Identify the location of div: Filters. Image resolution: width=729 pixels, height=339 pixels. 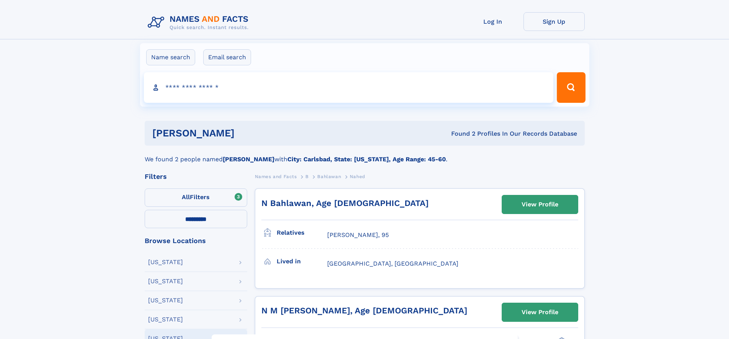
(196, 177).